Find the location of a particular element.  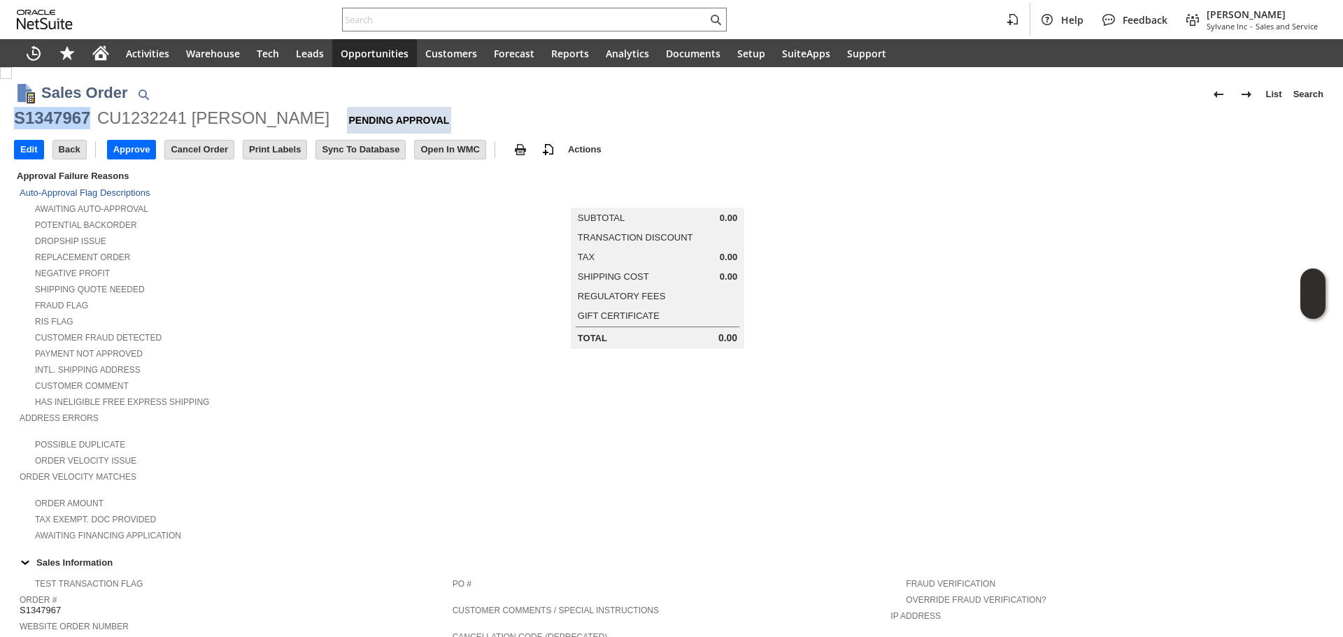

span: S1347967 is located at coordinates (40, 611).